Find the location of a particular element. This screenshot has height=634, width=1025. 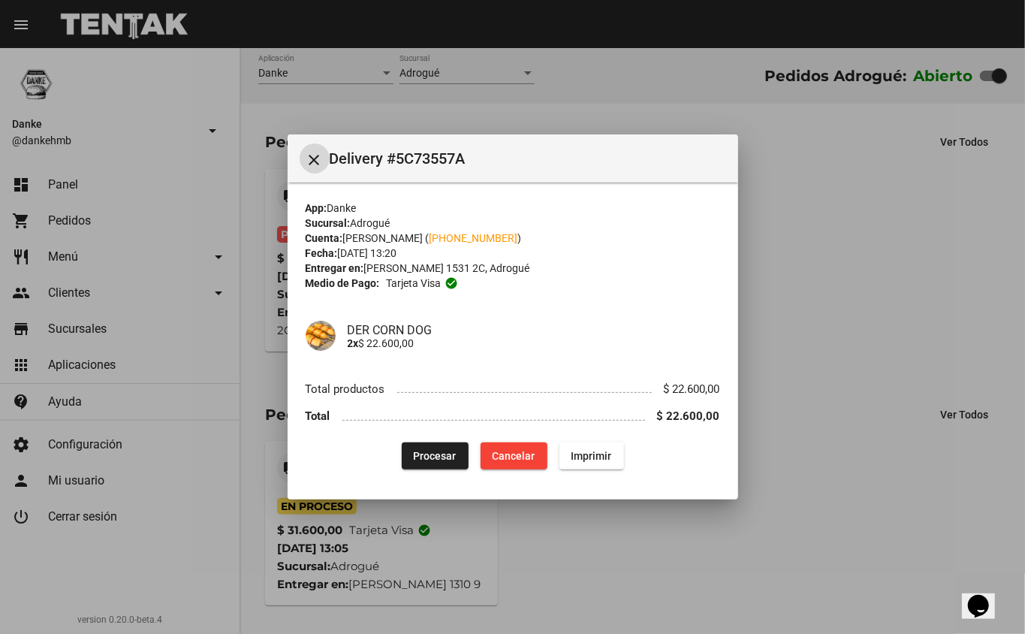

p: $ 22.600,00 is located at coordinates (534, 343).